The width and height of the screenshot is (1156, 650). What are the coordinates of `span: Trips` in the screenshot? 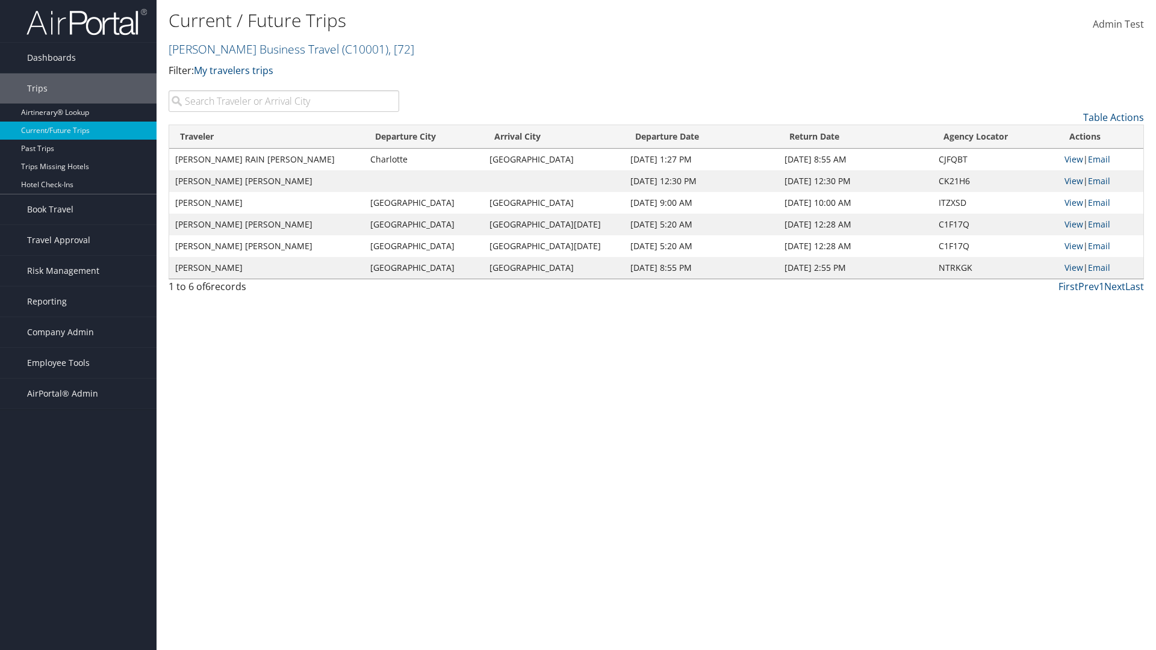 It's located at (37, 89).